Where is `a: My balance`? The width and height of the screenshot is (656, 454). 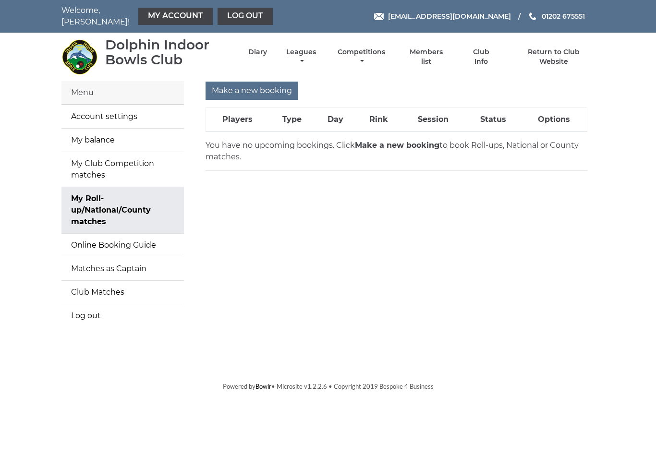 a: My balance is located at coordinates (122, 140).